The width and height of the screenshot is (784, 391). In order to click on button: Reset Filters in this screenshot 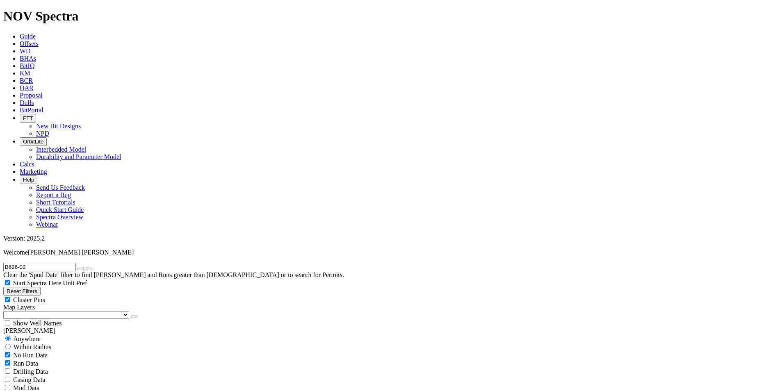, I will do `click(22, 291)`.